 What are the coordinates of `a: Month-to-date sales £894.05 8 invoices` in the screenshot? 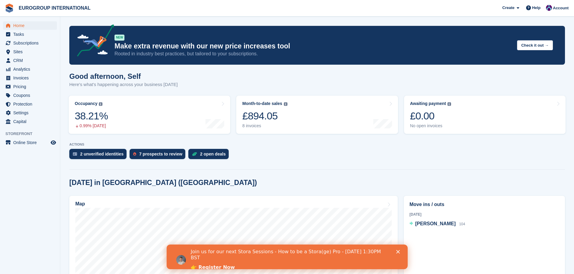 It's located at (317, 115).